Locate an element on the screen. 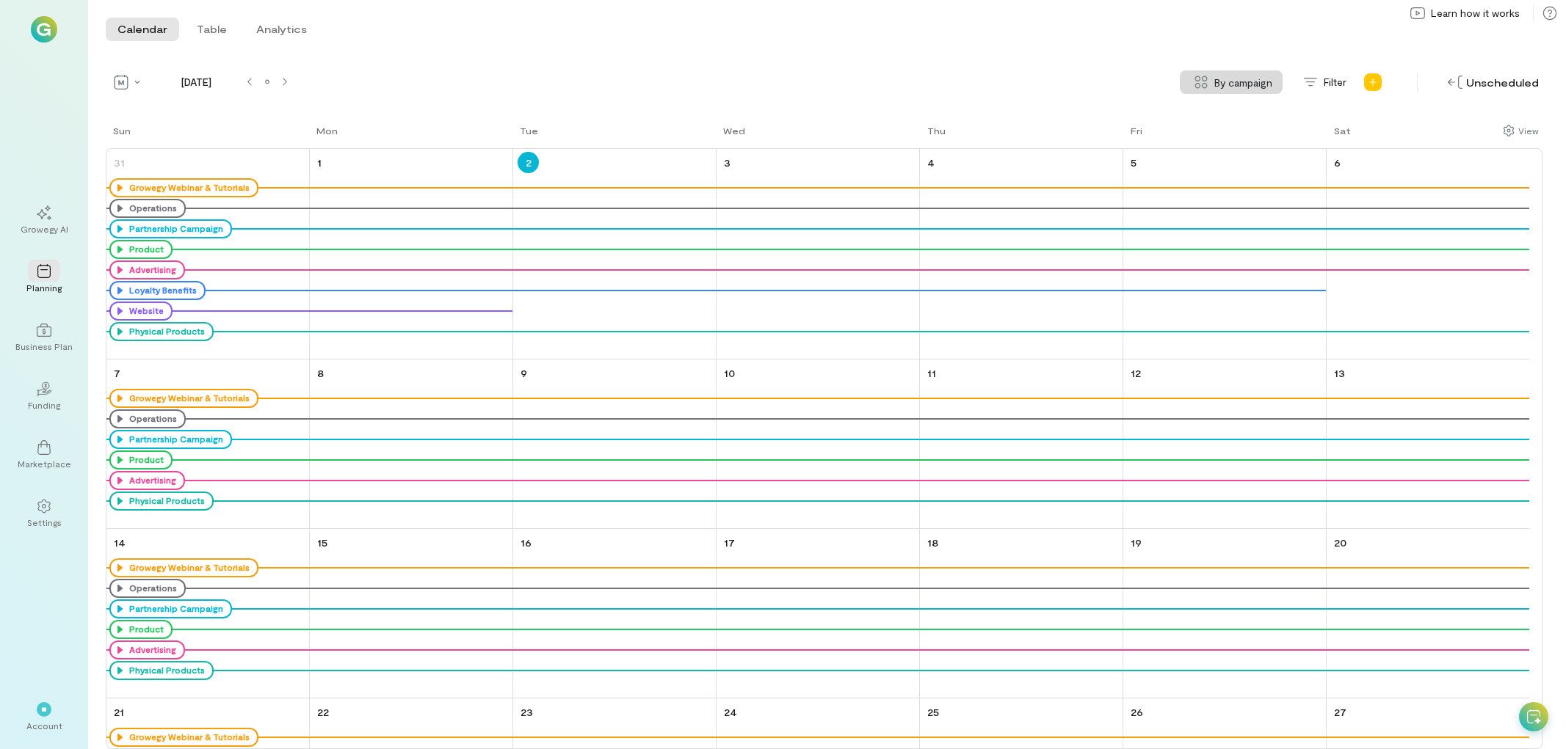 The image size is (1566, 749). a: September 27, 2025 is located at coordinates (1340, 712).